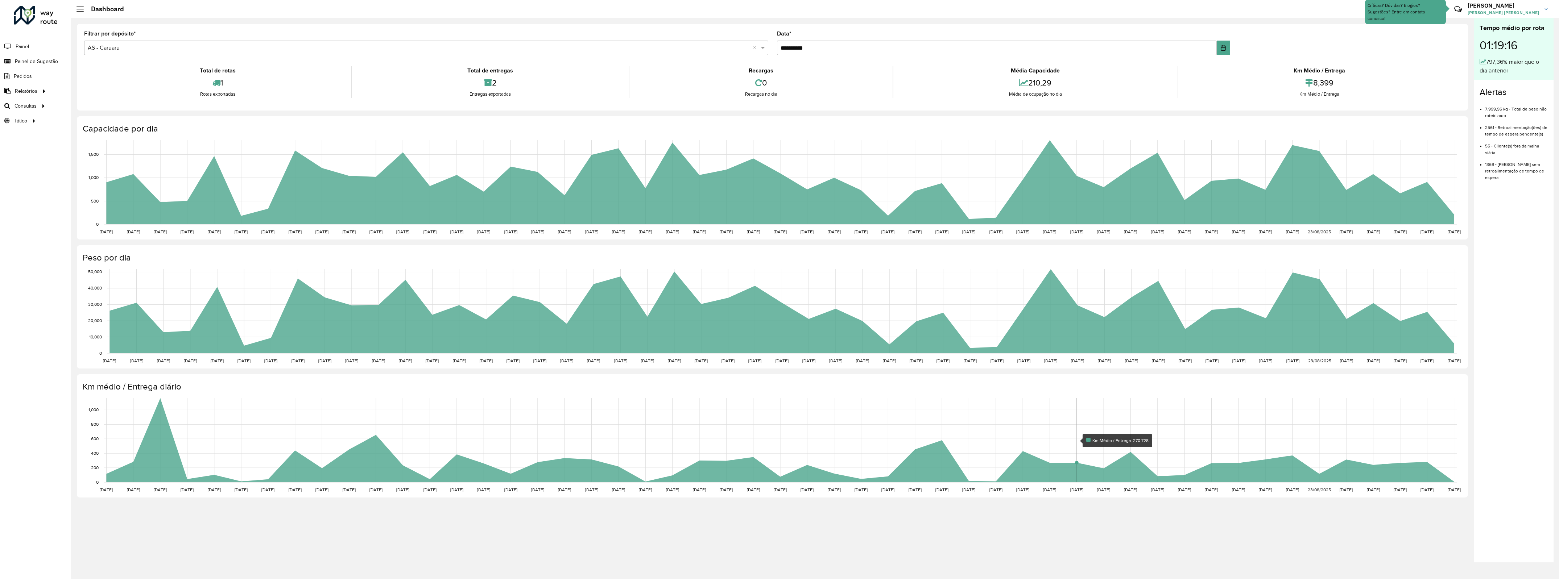  Describe the element at coordinates (36, 61) in the screenshot. I see `span: Painel de Sugestão` at that location.